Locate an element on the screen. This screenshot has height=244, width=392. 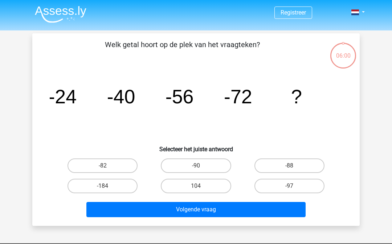
tspan: -40 is located at coordinates (121, 97).